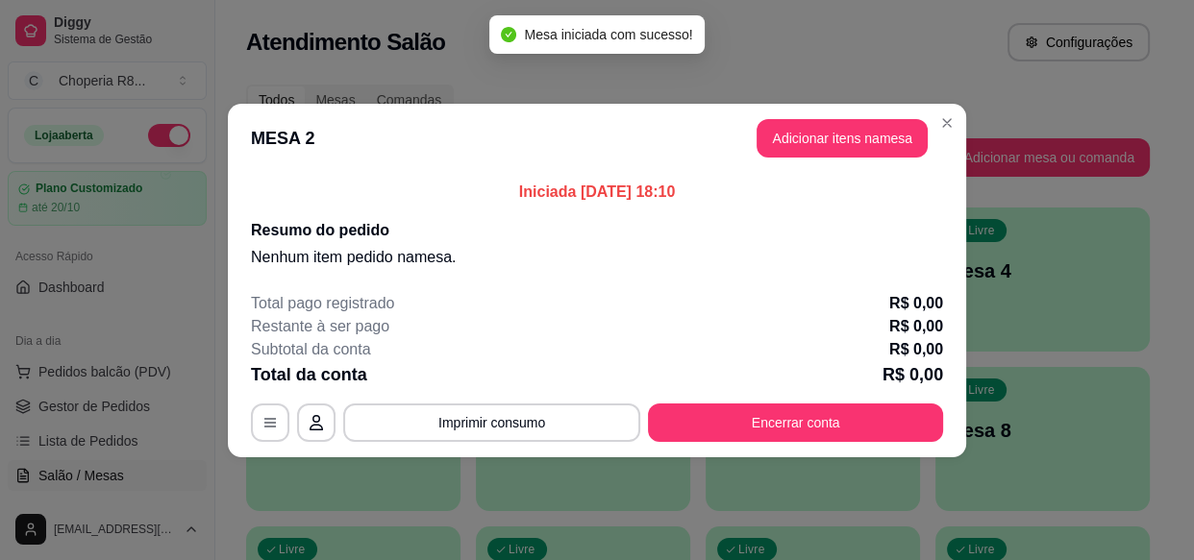 The image size is (1194, 560). Describe the element at coordinates (308, 375) in the screenshot. I see `p: Total da conta` at that location.